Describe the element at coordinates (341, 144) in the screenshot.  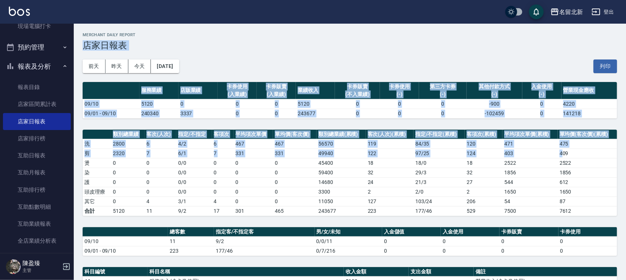
I see `td: 56570` at that location.